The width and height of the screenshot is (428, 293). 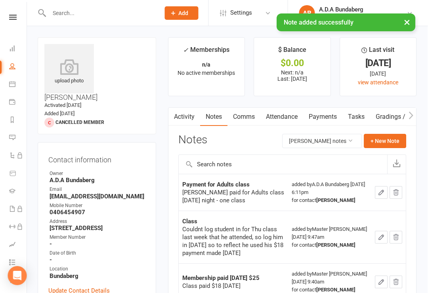 I want to click on h3: Notes, so click(x=193, y=141).